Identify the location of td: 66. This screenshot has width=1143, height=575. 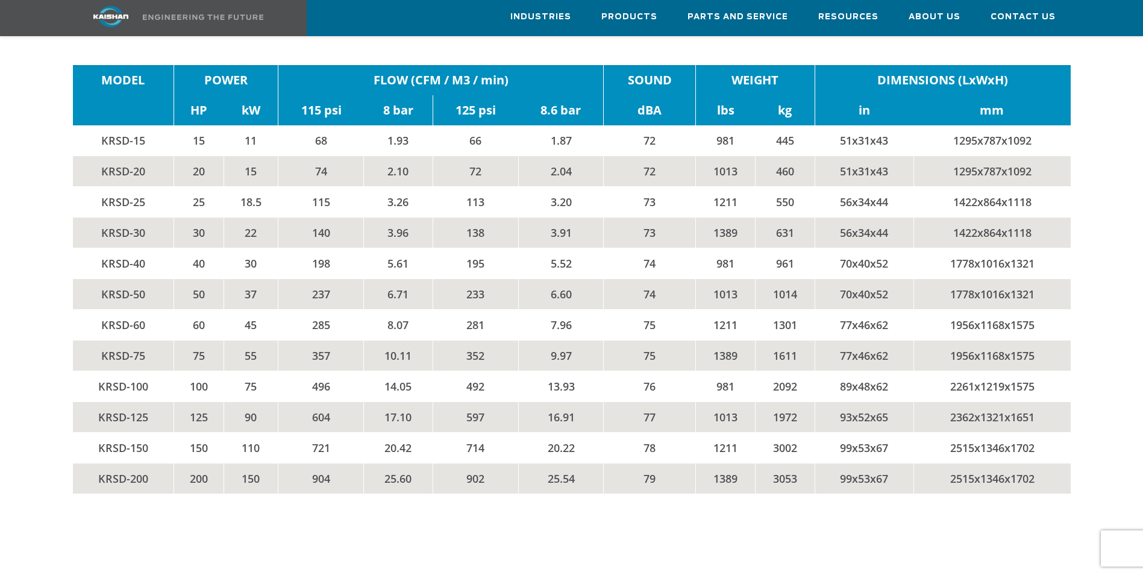
(475, 140).